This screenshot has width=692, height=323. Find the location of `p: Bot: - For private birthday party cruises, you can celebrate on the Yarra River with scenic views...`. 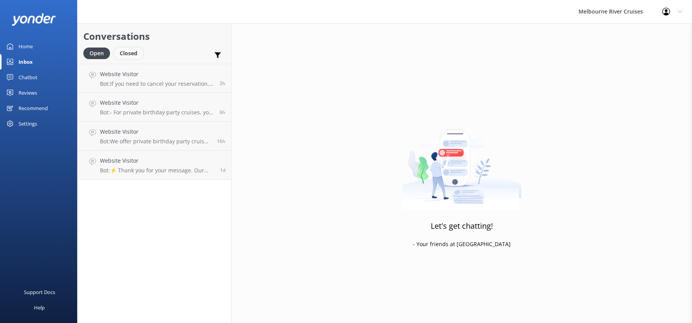

p: Bot: - For private birthday party cruises, you can celebrate on the Yarra River with scenic views... is located at coordinates (157, 112).